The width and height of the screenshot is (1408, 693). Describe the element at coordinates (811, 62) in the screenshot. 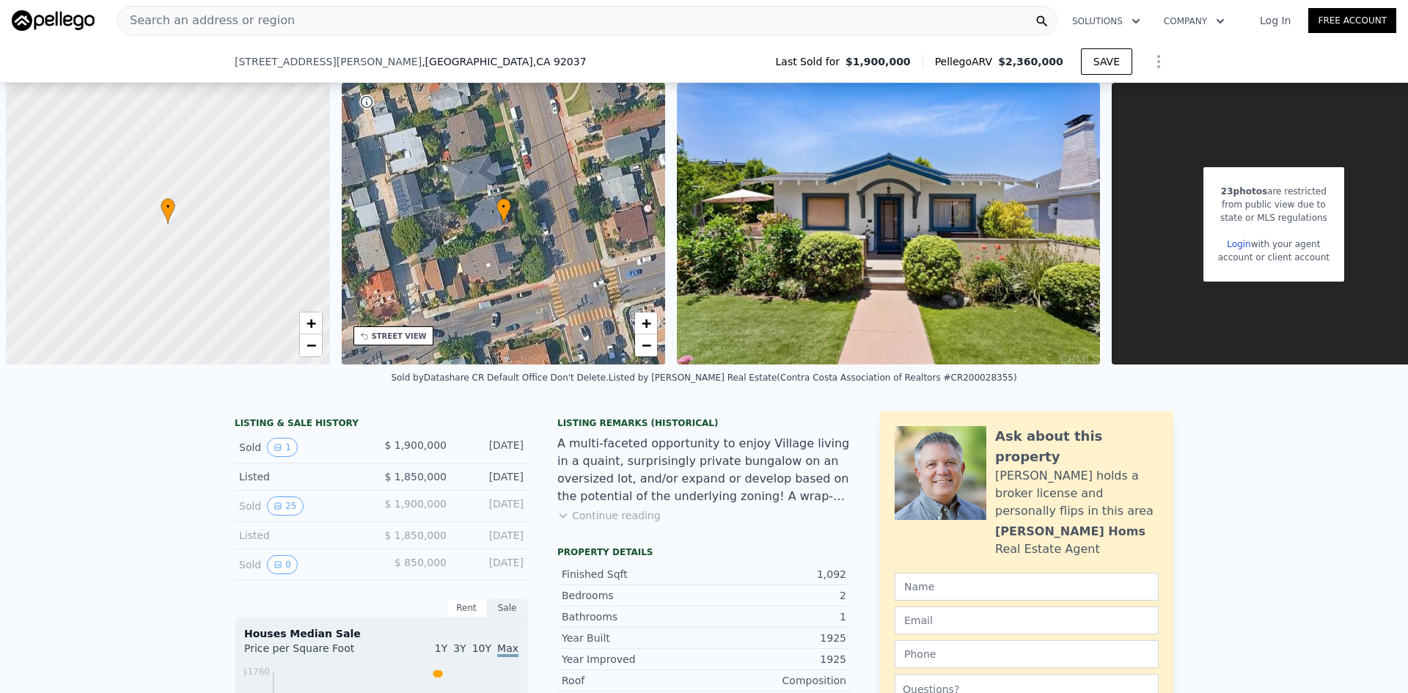

I see `span: Last Sold for` at that location.